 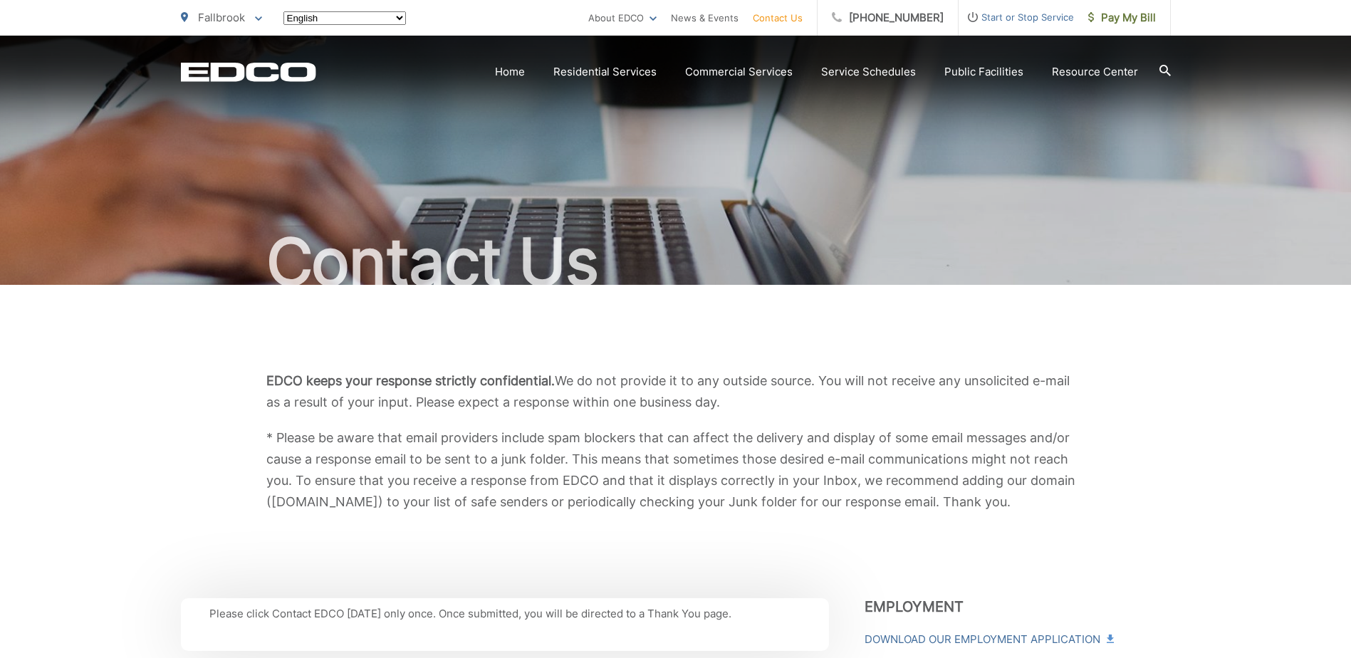 What do you see at coordinates (868, 72) in the screenshot?
I see `a: Service Schedules` at bounding box center [868, 72].